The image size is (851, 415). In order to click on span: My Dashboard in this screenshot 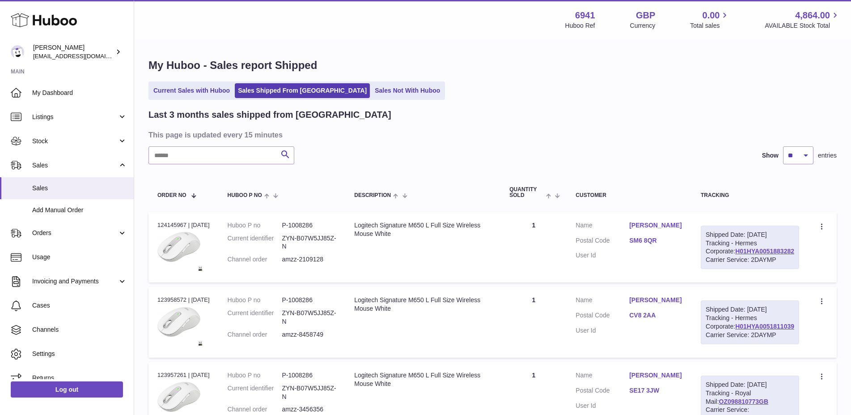, I will do `click(80, 93)`.